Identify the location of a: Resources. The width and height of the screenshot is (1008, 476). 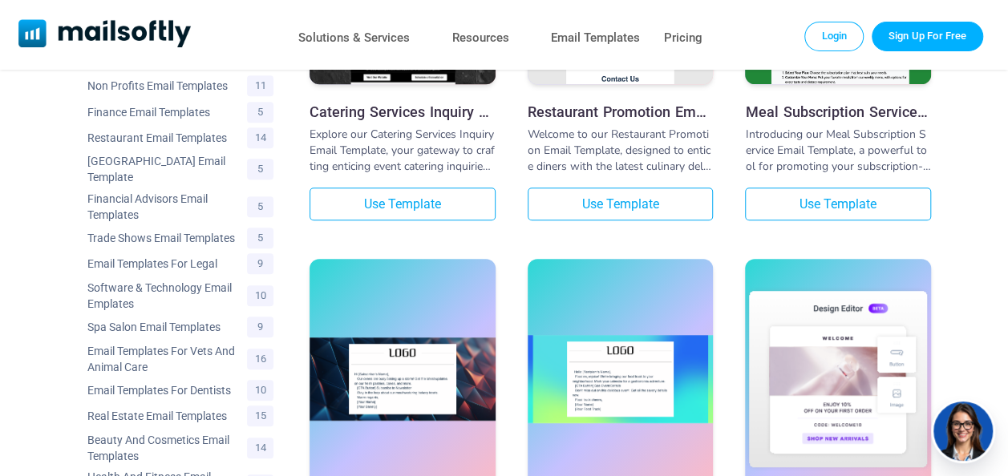
(480, 38).